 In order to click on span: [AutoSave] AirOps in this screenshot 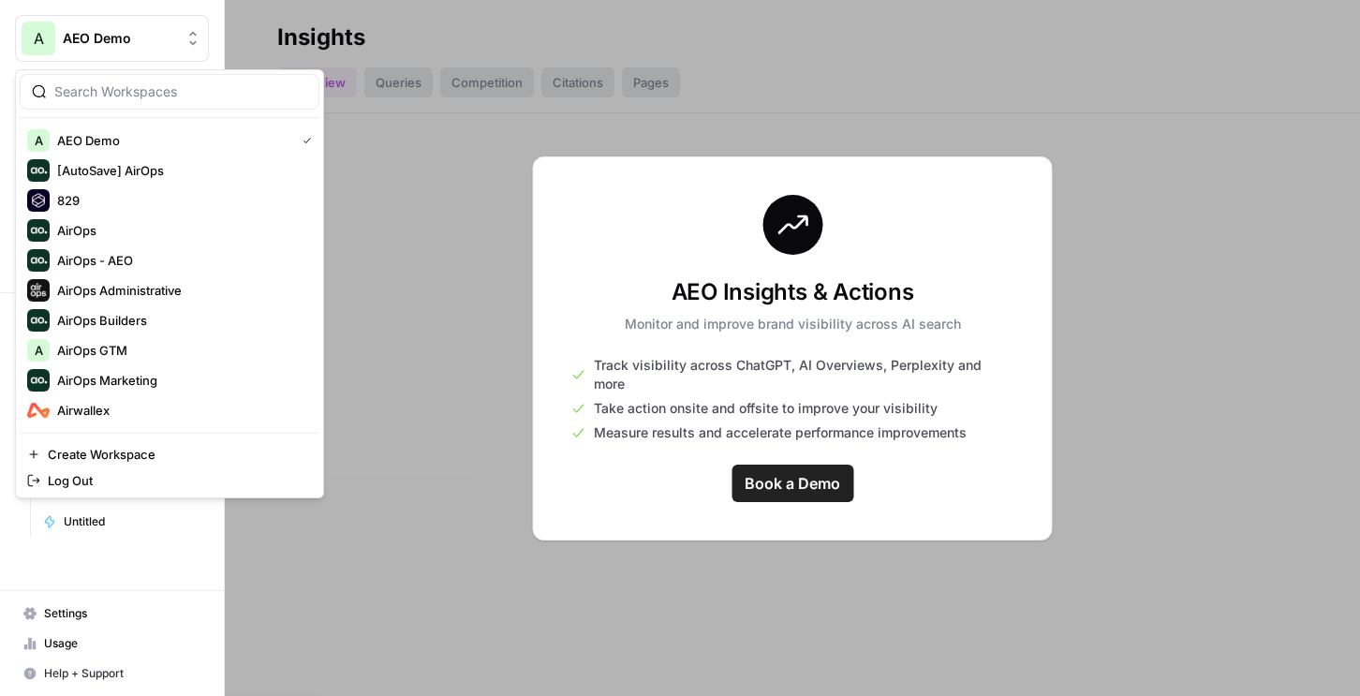, I will do `click(181, 170)`.